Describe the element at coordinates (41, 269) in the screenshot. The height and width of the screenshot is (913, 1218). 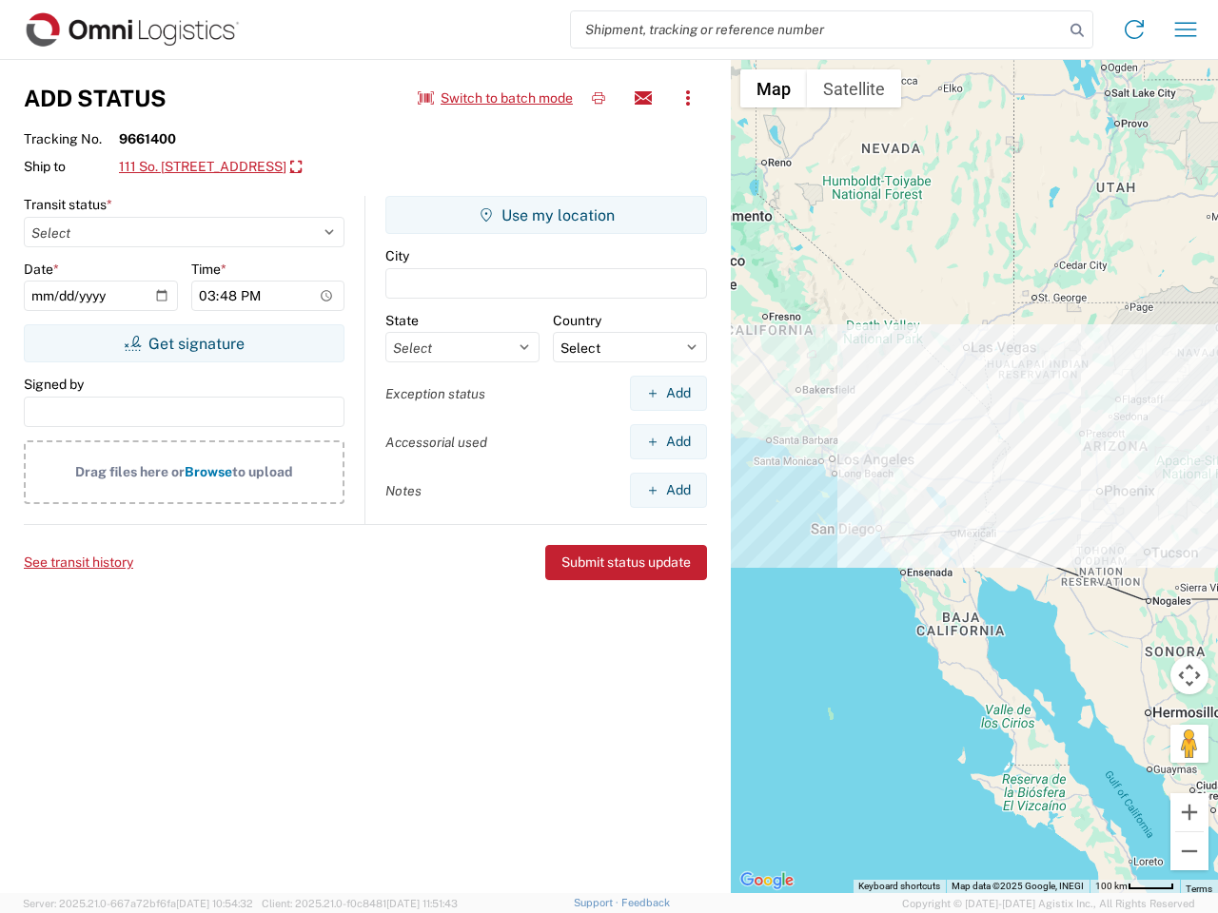
I see `label: Date` at that location.